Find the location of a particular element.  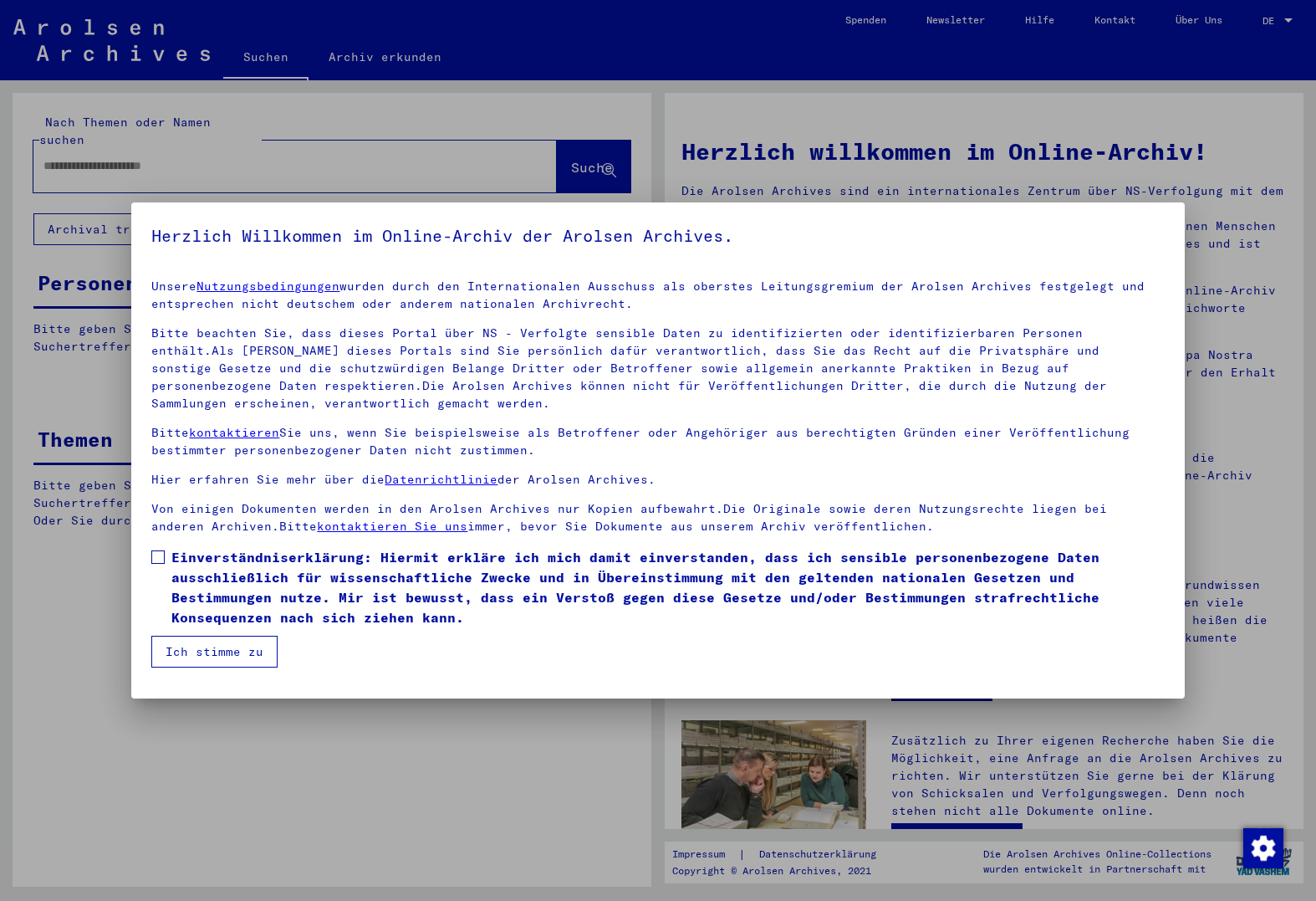

p: Unsere wurden durch den Internationalen Ausschuss als oberstes Leitungsgremium der Arolsen Archiv... is located at coordinates (657, 295).